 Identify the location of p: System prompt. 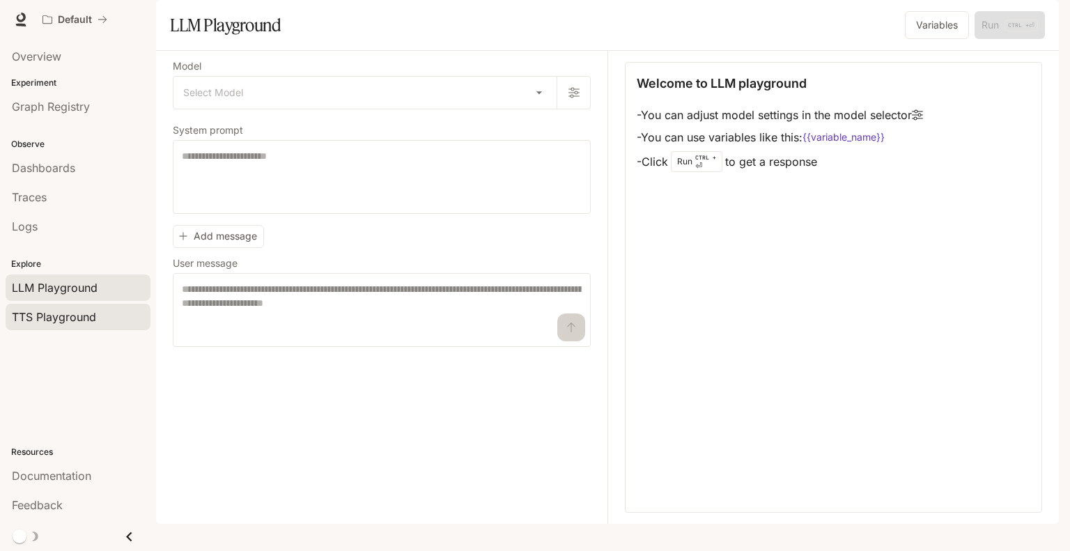
(208, 130).